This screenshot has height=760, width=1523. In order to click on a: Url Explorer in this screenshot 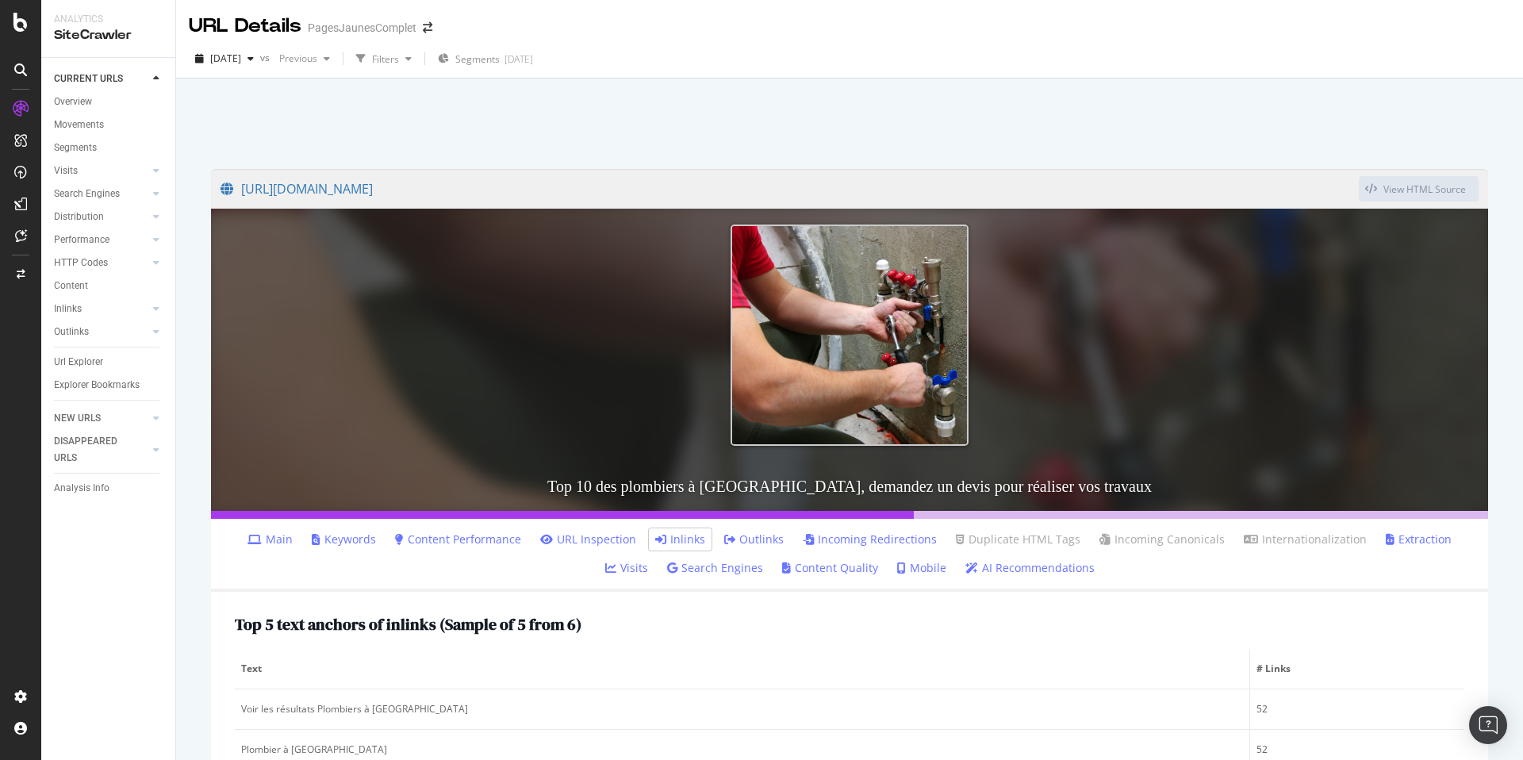, I will do `click(109, 362)`.